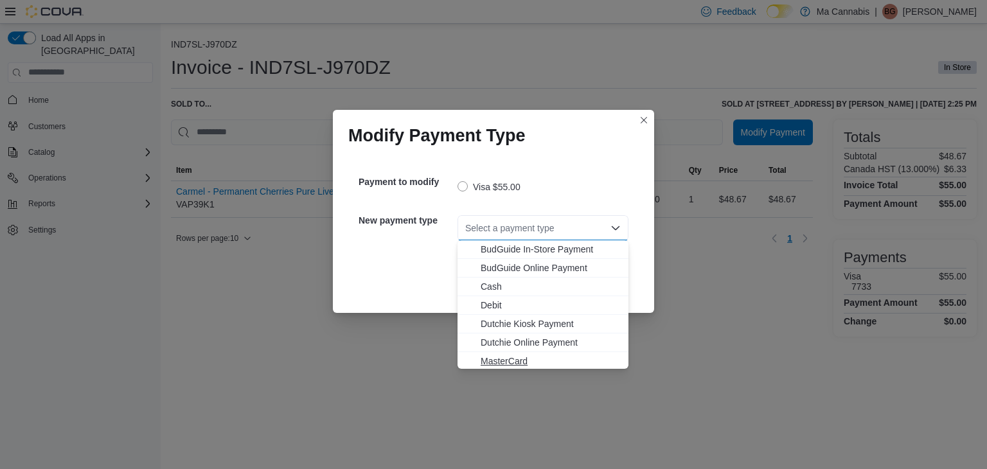  I want to click on div: Choose from the following options, so click(543, 315).